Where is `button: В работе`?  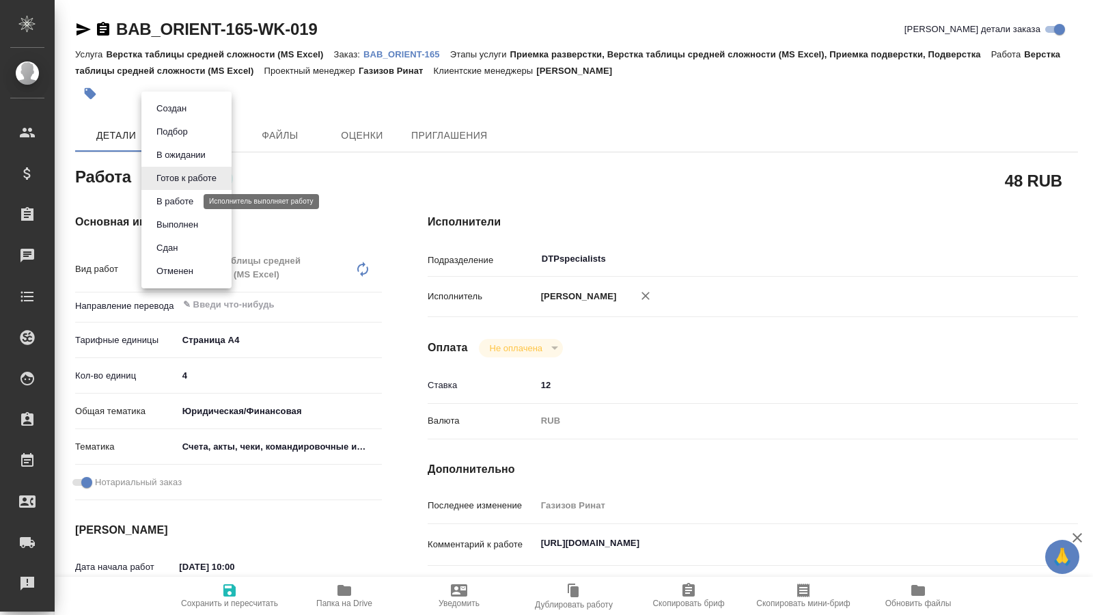 button: В работе is located at coordinates (175, 202).